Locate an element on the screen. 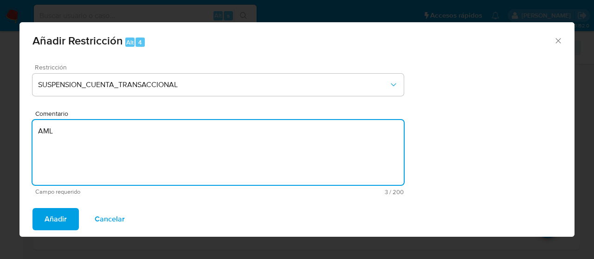 This screenshot has width=594, height=259. button: Añadir is located at coordinates (56, 220).